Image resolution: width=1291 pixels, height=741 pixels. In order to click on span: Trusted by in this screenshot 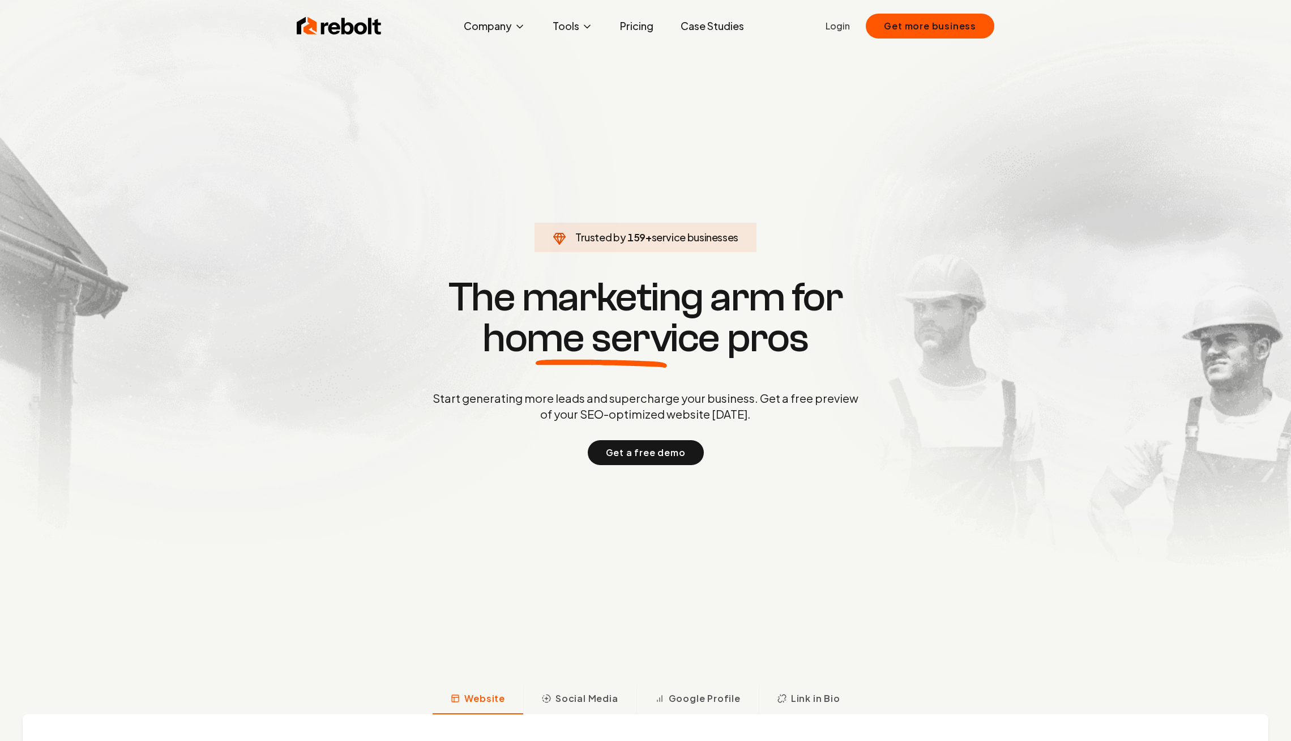, I will do `click(600, 237)`.